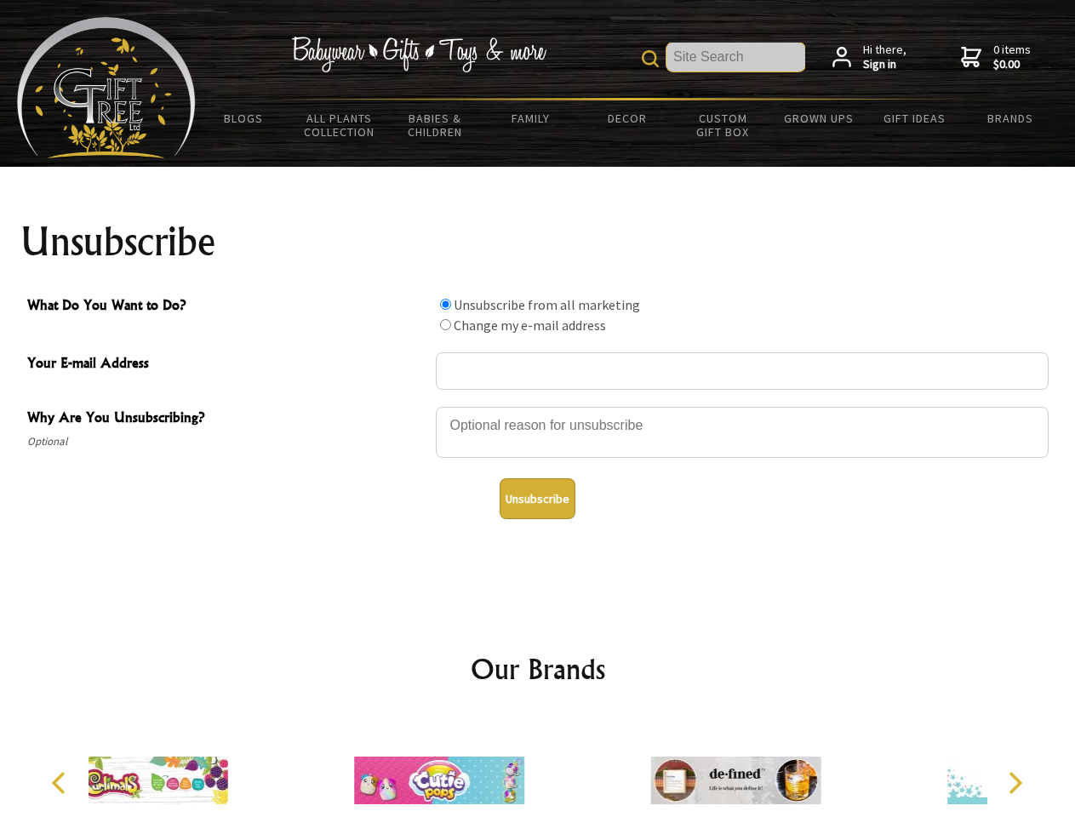  I want to click on strong: Sign in, so click(884, 65).